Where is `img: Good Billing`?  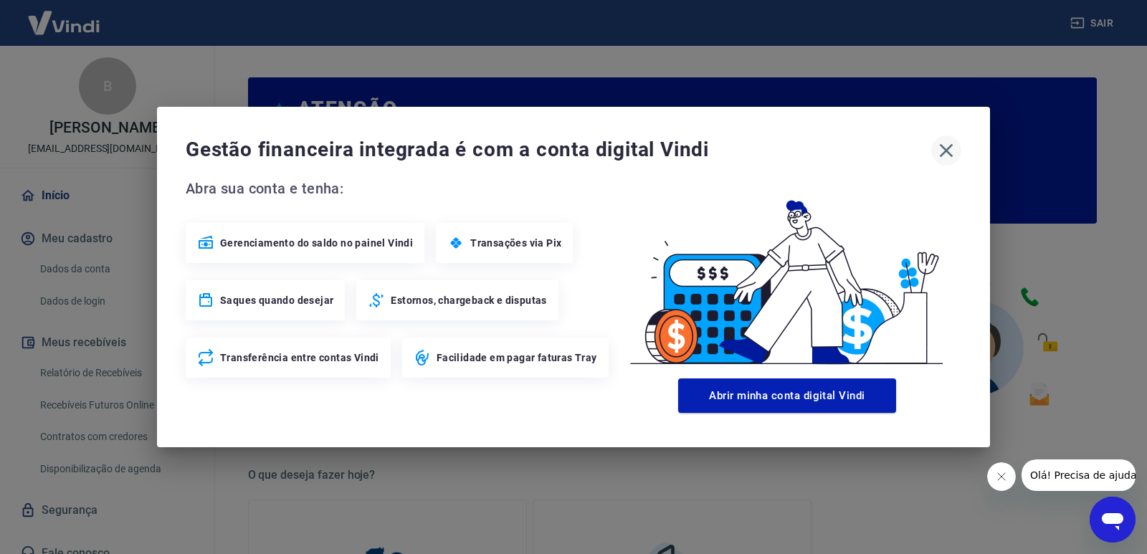 img: Good Billing is located at coordinates (787, 275).